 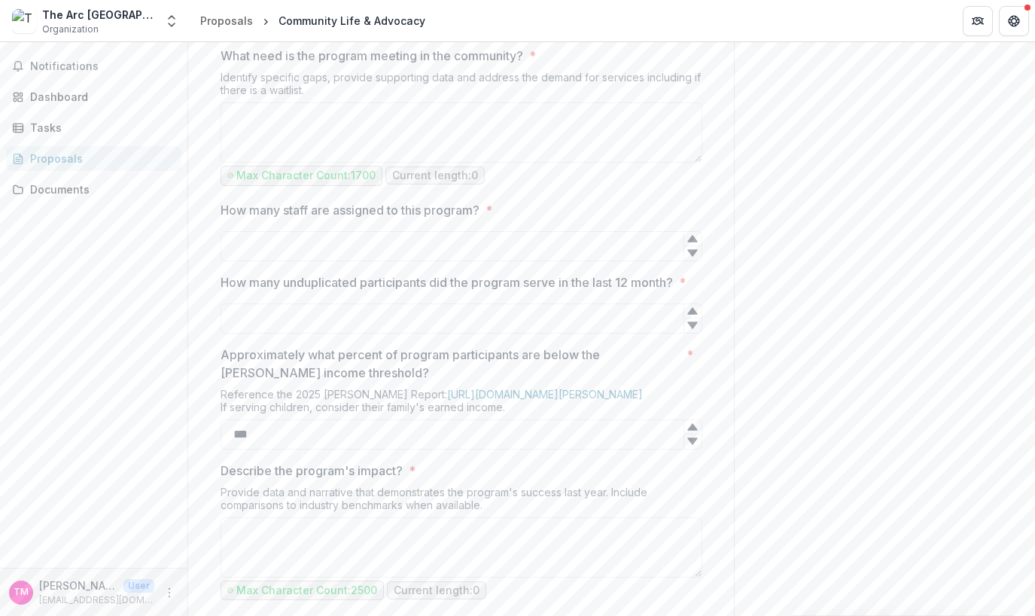 What do you see at coordinates (93, 66) in the screenshot?
I see `button: Notifications` at bounding box center [93, 66].